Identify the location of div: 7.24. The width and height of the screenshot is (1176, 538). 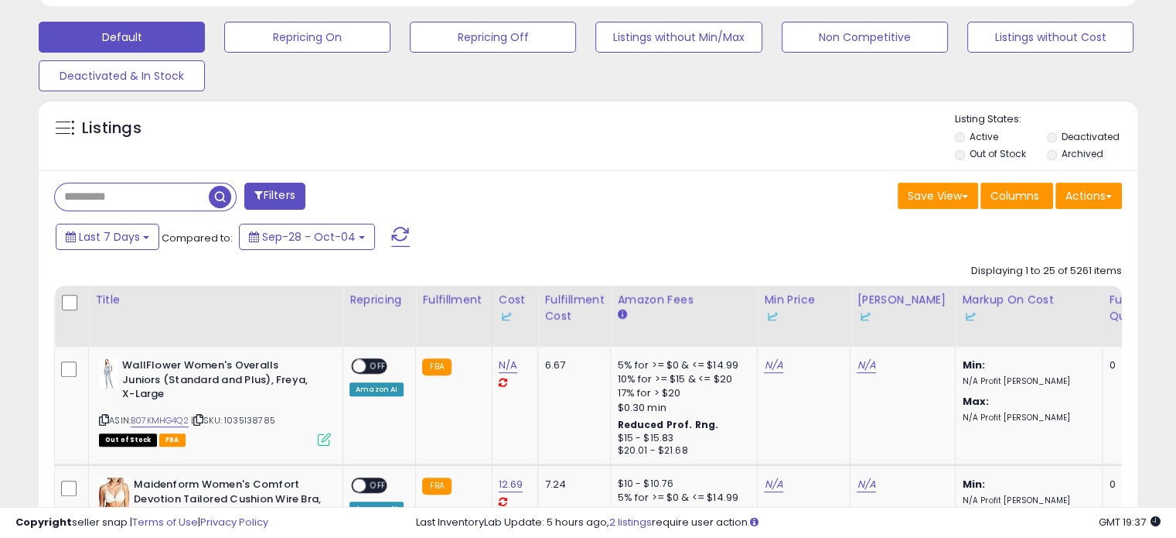
(572, 484).